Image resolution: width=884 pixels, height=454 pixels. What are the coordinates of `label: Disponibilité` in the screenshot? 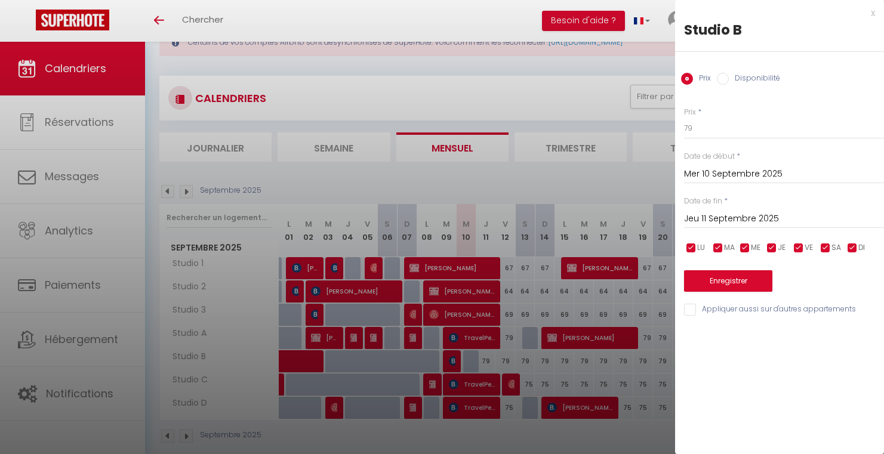 It's located at (755, 79).